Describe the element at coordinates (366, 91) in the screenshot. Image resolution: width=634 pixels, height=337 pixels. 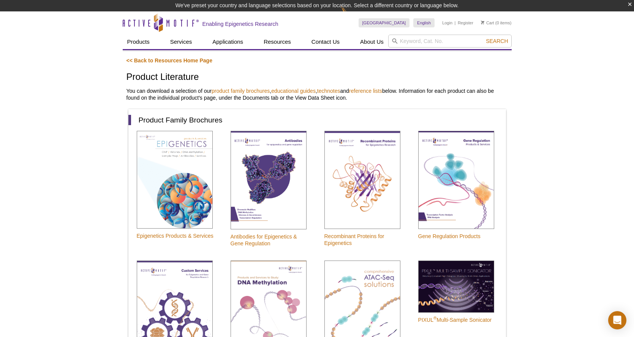
I see `a: reference lists` at that location.